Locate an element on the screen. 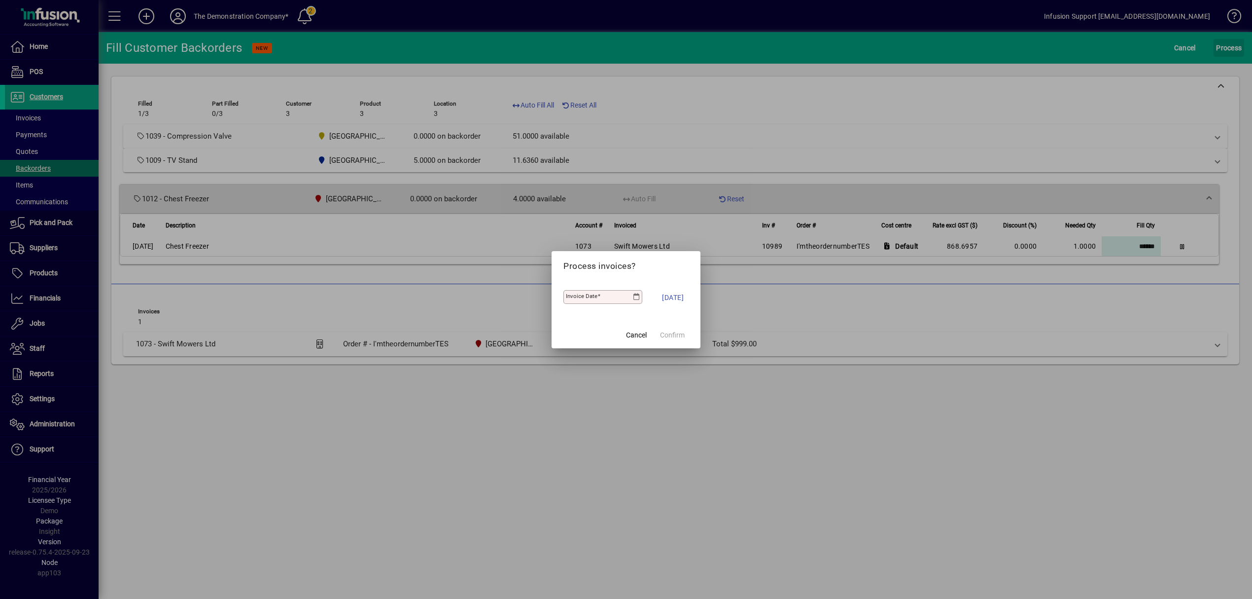 The image size is (1252, 599). span: Cancel is located at coordinates (636, 335).